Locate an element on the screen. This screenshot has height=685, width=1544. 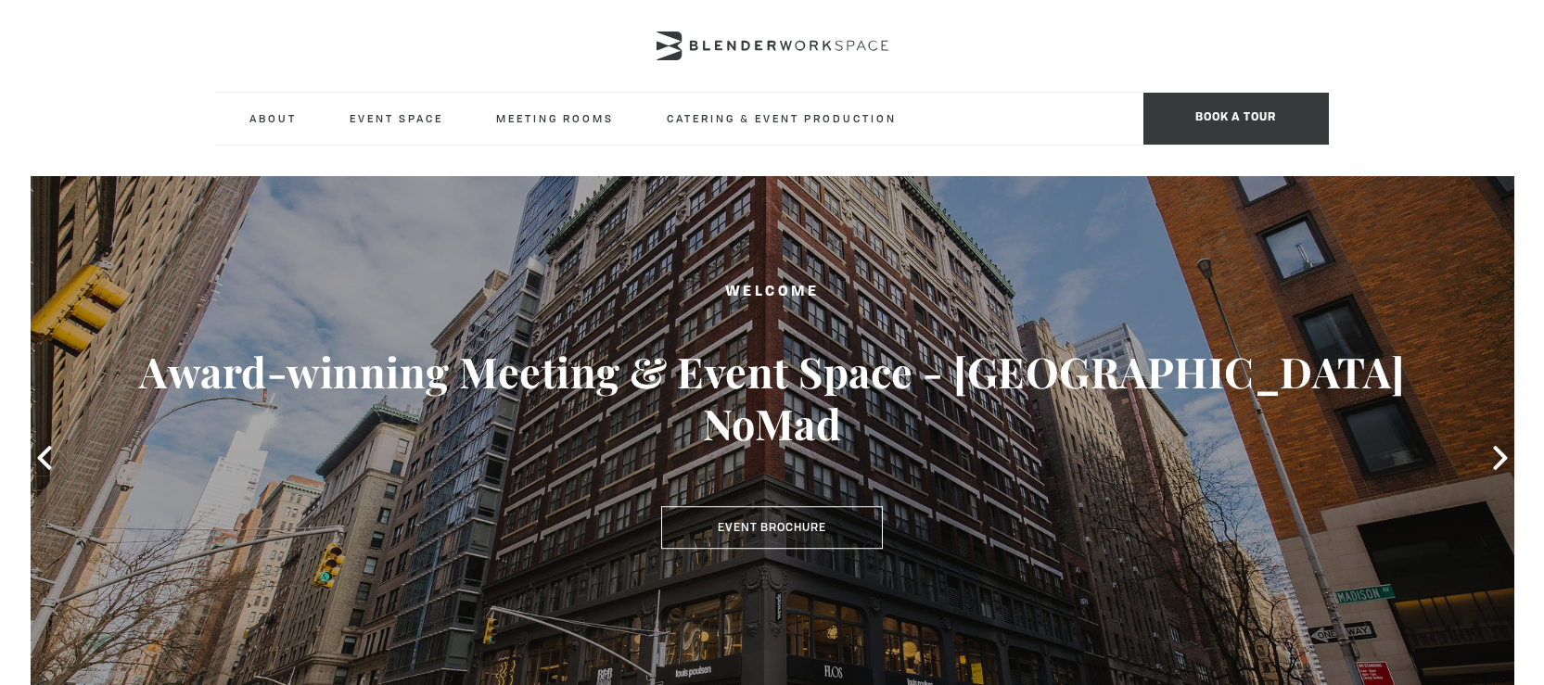
a: Event Space is located at coordinates (396, 118).